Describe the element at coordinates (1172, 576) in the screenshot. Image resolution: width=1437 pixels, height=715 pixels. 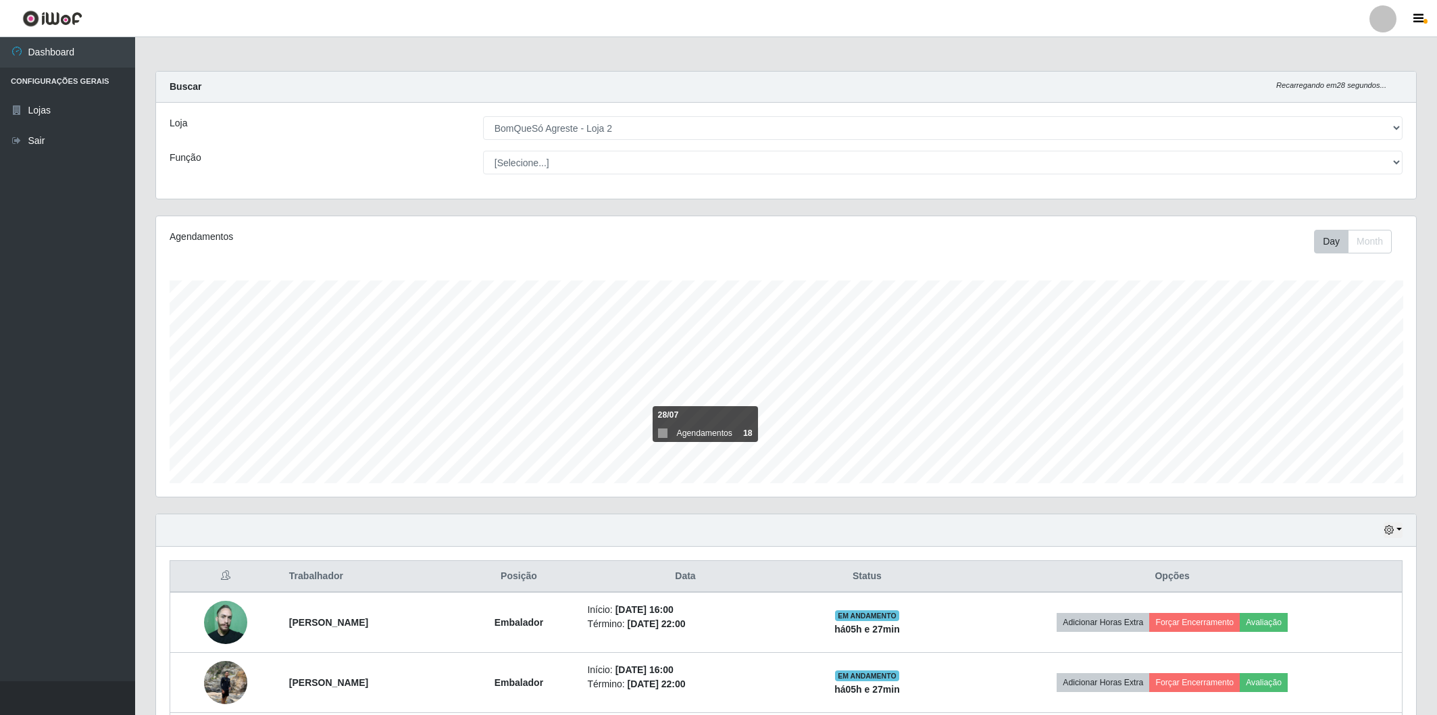
I see `th: Opções` at that location.